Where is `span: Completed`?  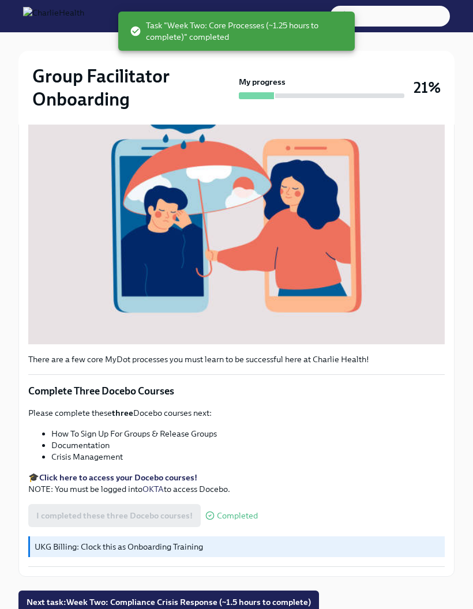
span: Completed is located at coordinates (237, 515).